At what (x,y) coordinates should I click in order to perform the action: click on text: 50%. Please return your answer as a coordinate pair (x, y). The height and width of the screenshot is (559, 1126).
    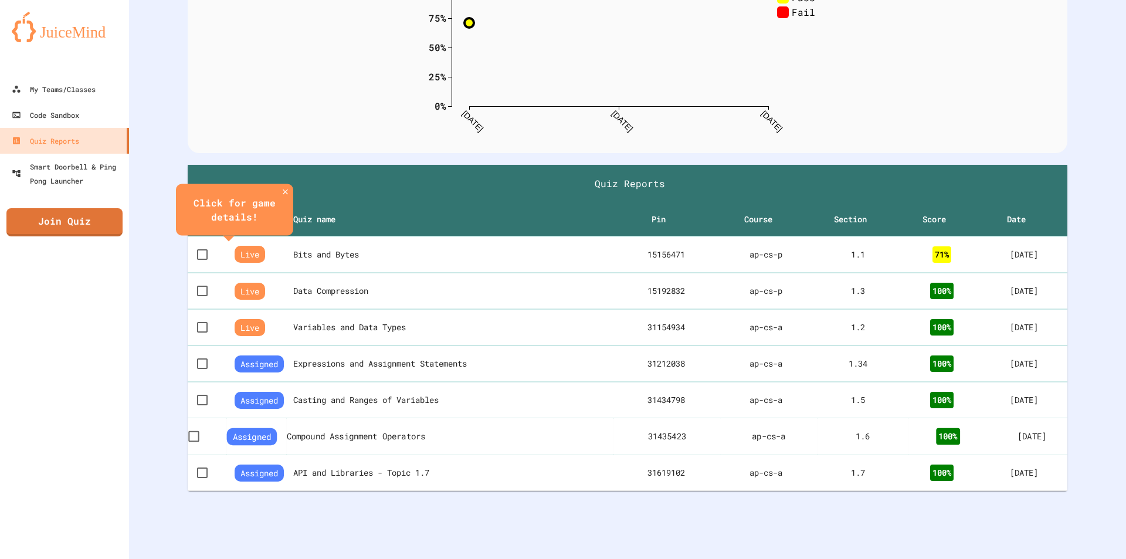
    Looking at the image, I should click on (437, 46).